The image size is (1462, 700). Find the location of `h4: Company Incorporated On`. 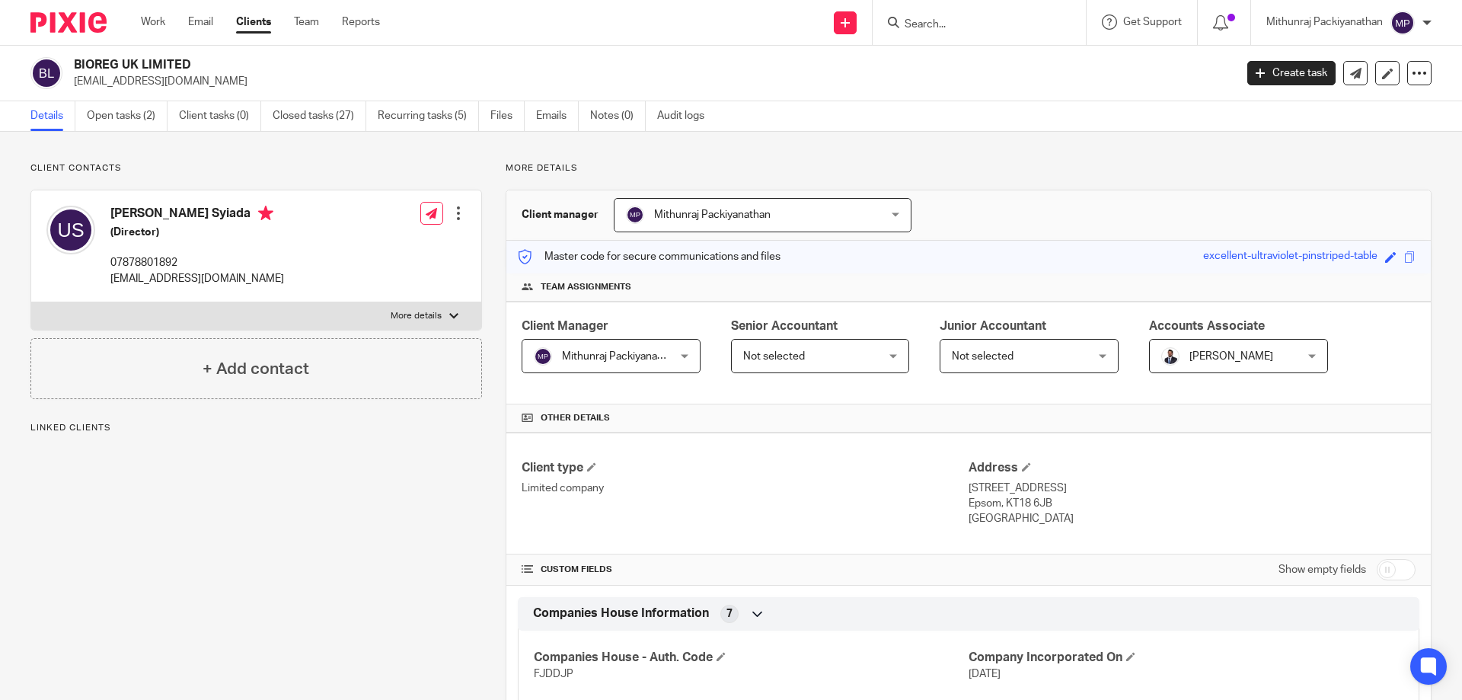

h4: Company Incorporated On is located at coordinates (1186, 657).